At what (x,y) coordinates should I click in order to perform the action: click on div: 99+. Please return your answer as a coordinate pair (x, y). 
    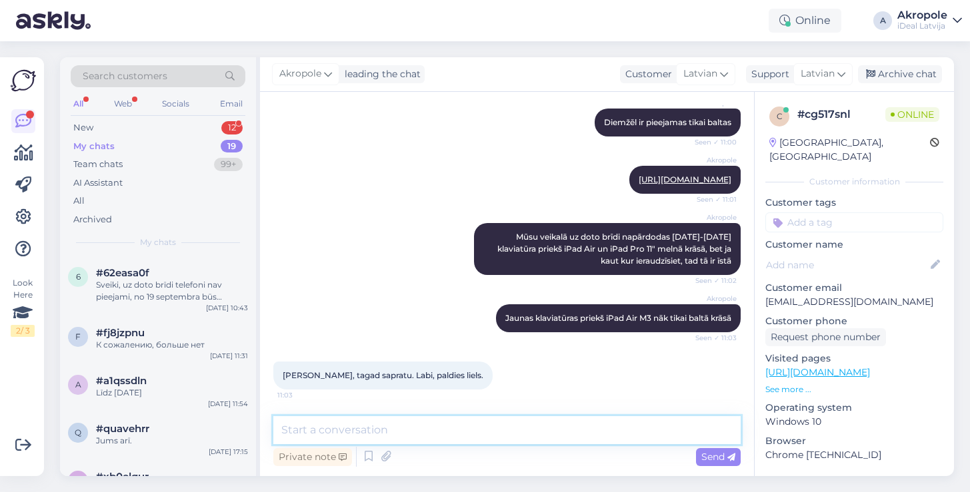
    Looking at the image, I should click on (228, 165).